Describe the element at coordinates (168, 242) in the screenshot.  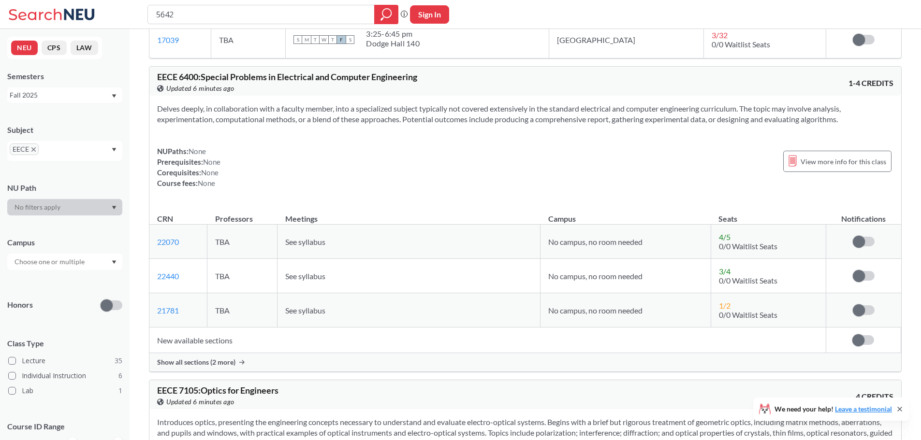
I see `a: 22070` at that location.